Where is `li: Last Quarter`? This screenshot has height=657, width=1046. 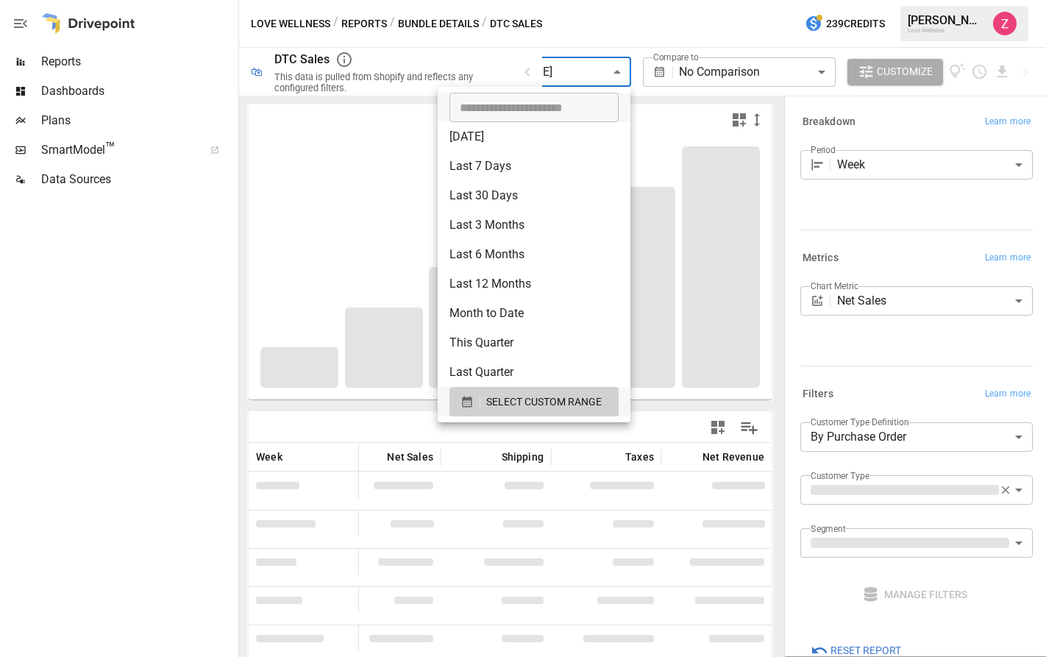
li: Last Quarter is located at coordinates (534, 372).